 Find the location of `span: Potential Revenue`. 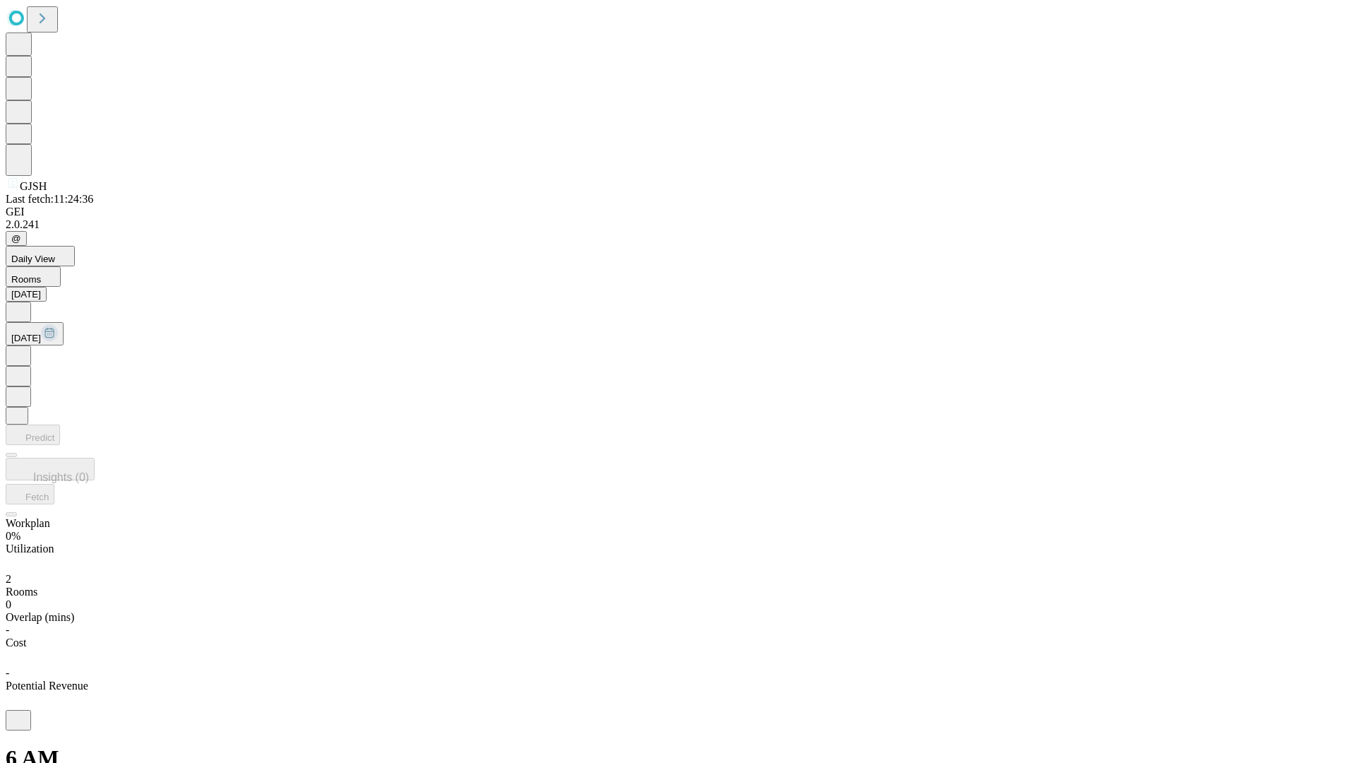

span: Potential Revenue is located at coordinates (47, 685).